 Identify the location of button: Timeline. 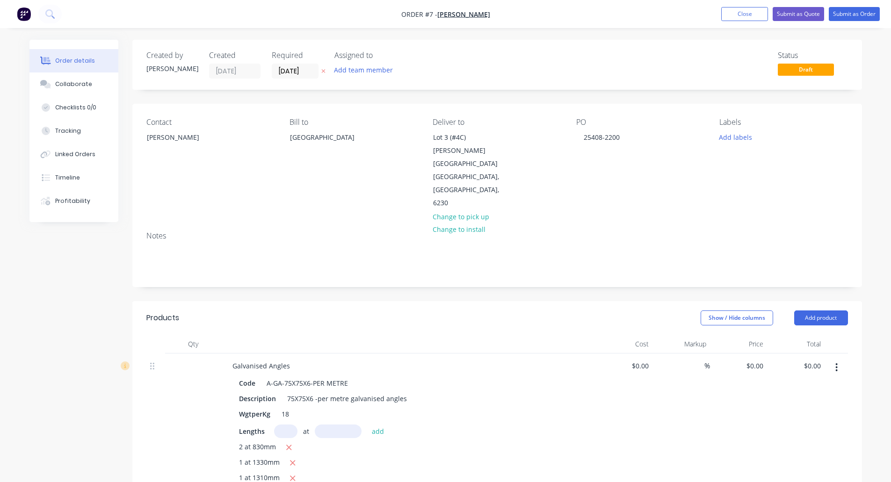
(74, 178).